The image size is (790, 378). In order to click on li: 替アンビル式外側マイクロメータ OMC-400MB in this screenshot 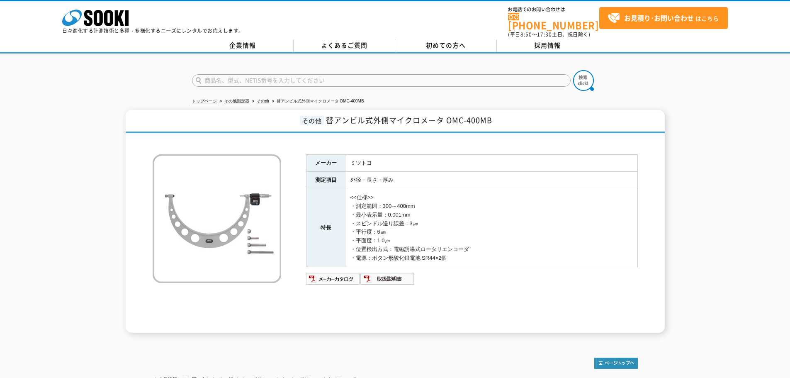, I will do `click(317, 101)`.